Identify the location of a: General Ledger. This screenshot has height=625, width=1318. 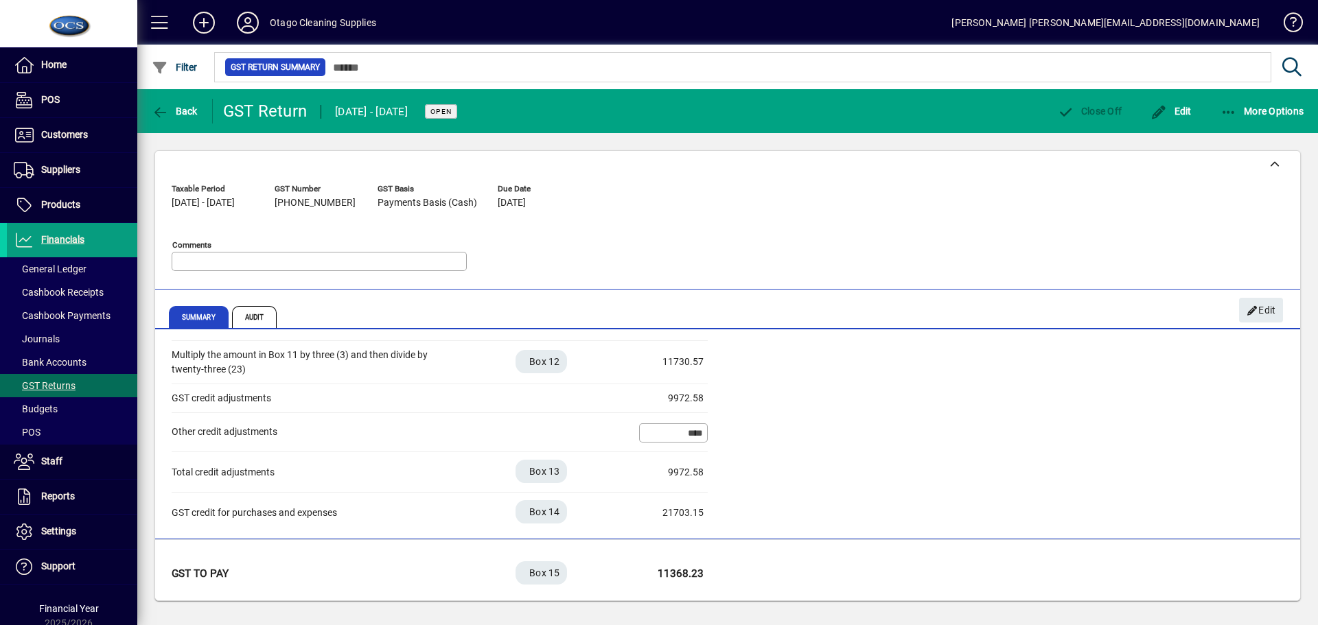
(72, 269).